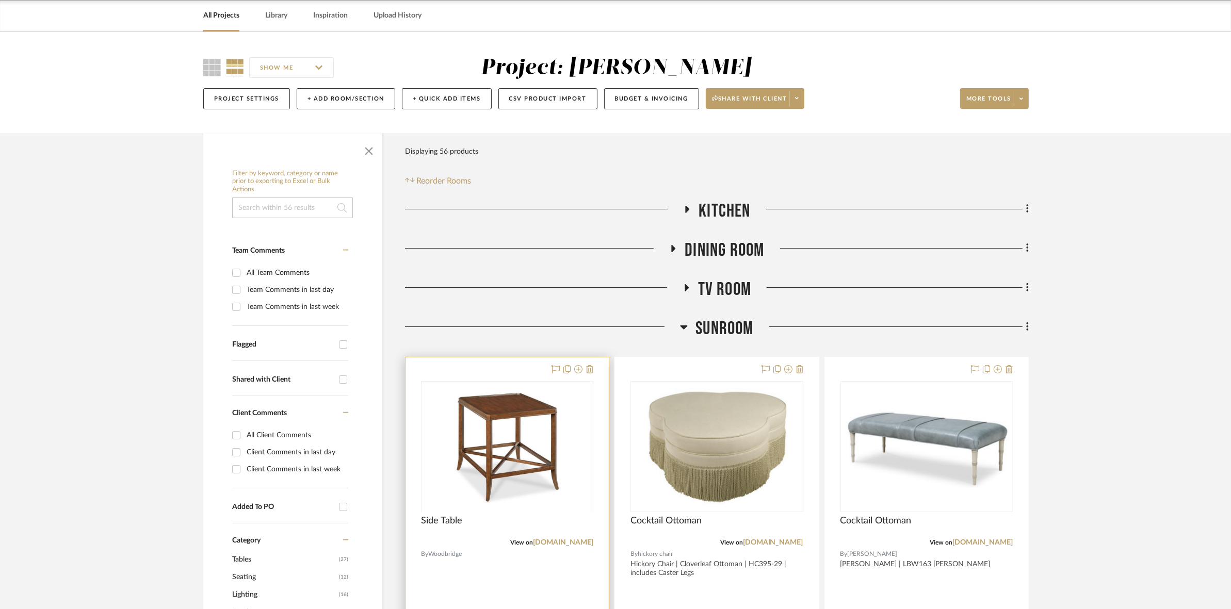  I want to click on img: Side Table, so click(507, 447).